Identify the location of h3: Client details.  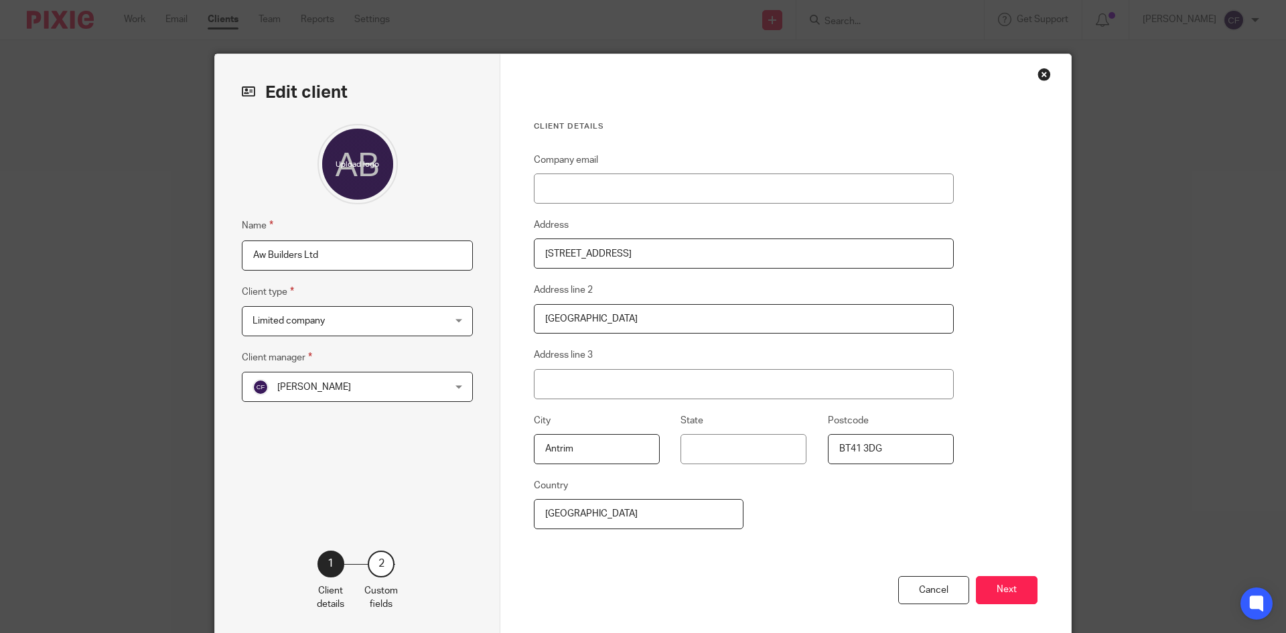
(744, 127).